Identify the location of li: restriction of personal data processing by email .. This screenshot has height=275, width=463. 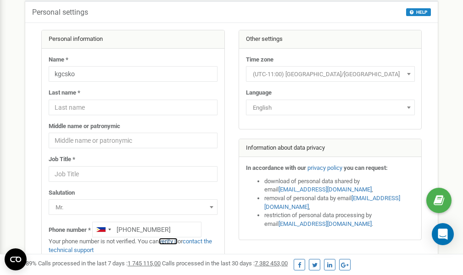
(339, 219).